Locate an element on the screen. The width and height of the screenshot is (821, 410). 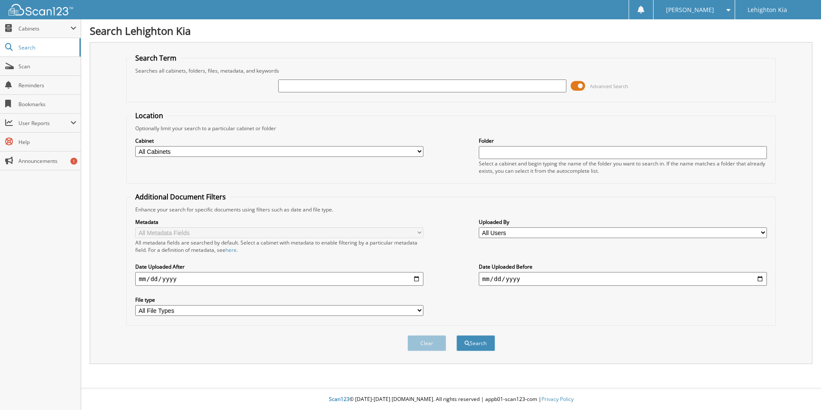
a: here is located at coordinates (231, 250).